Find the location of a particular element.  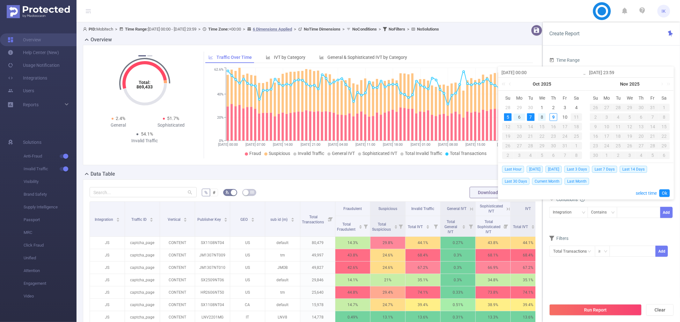

i: icon: bar-chart is located at coordinates (322, 57).